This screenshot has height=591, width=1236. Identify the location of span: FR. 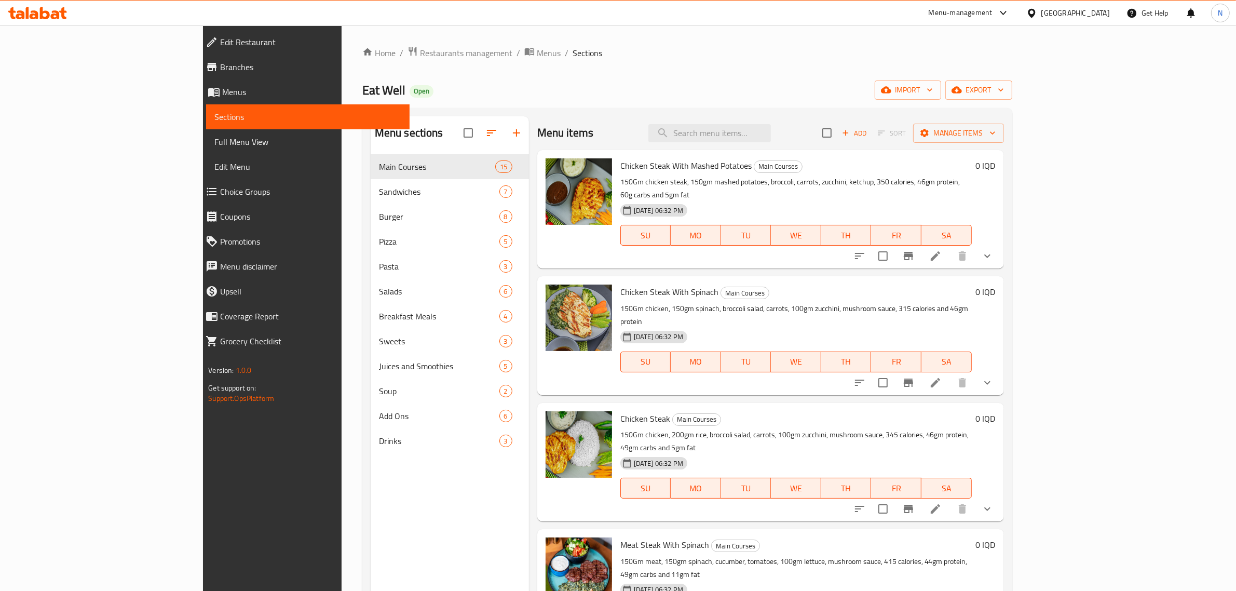
(896, 488).